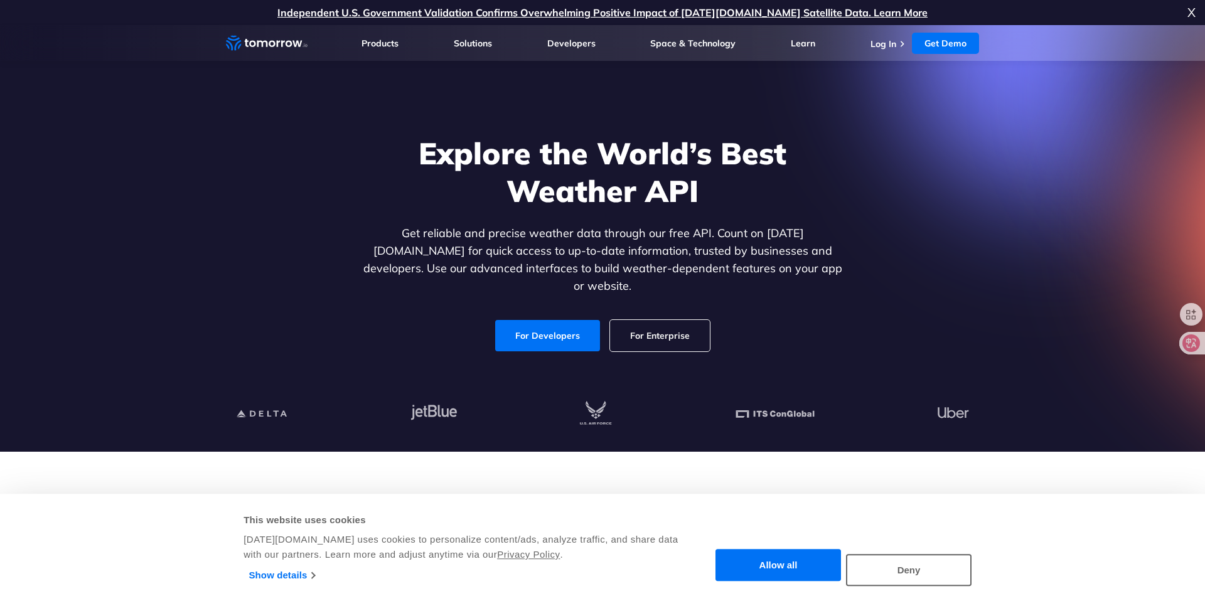  Describe the element at coordinates (473, 43) in the screenshot. I see `a: Solutions` at that location.